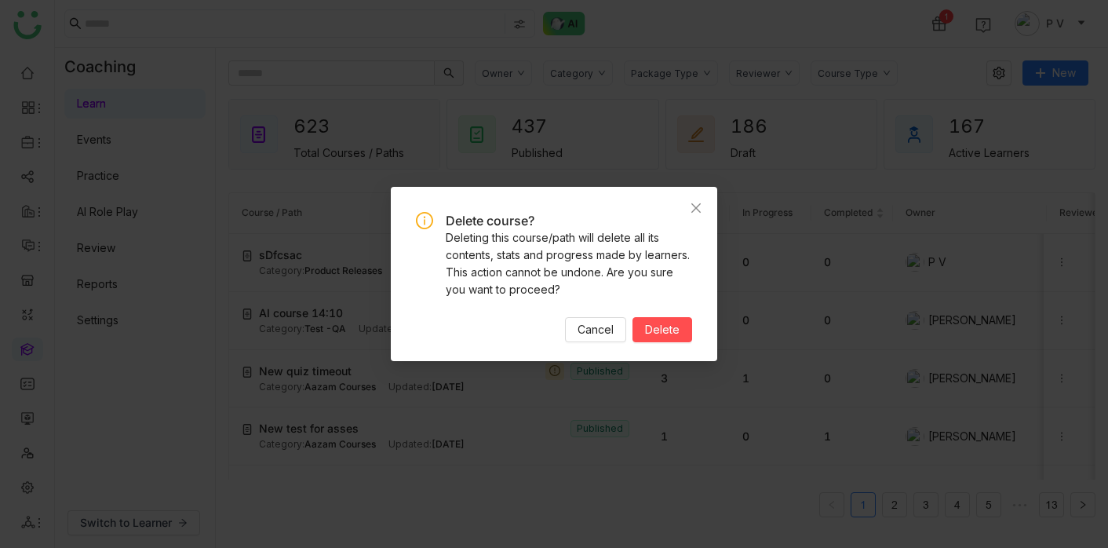 The height and width of the screenshot is (548, 1108). I want to click on span: Cancel, so click(596, 330).